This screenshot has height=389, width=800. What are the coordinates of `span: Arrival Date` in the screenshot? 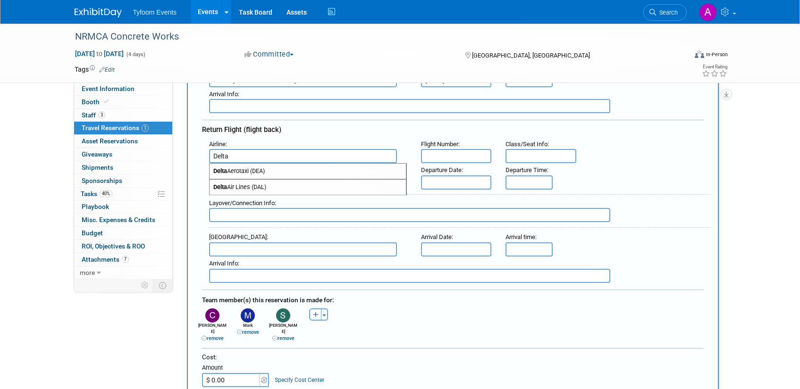 It's located at (436, 237).